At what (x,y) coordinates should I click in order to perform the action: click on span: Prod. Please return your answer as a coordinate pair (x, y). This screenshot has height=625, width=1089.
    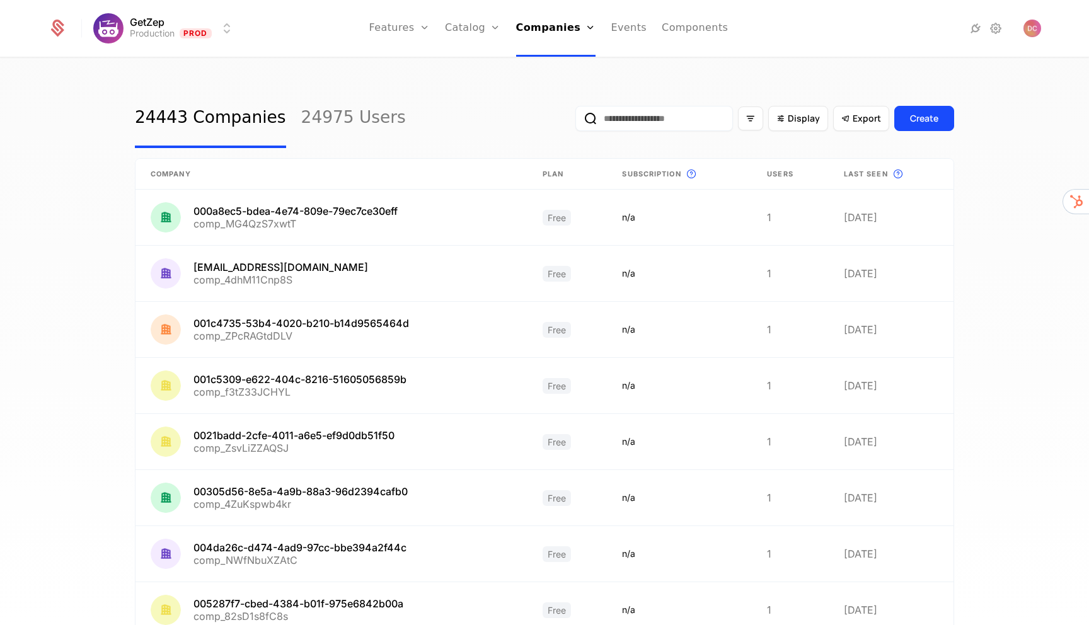
    Looking at the image, I should click on (195, 33).